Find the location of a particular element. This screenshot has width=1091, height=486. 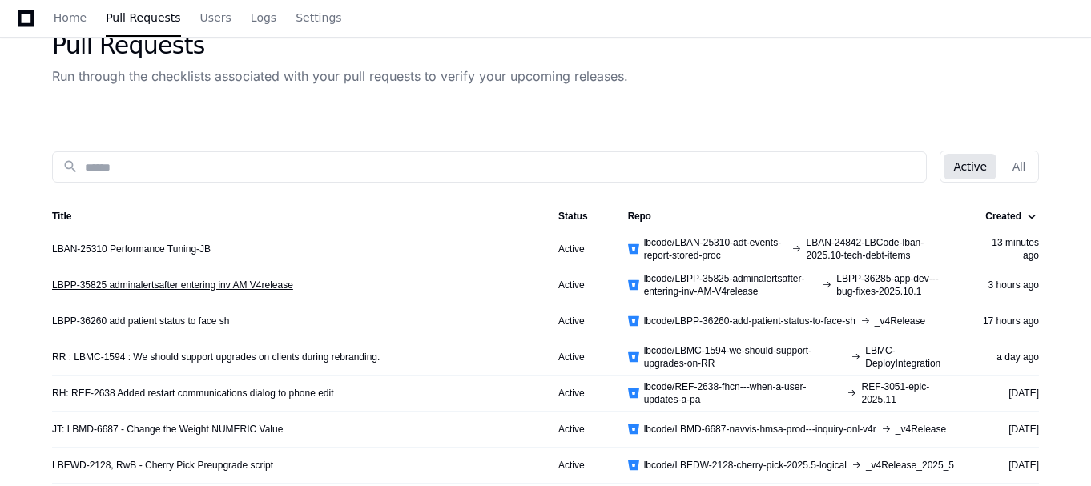

div: Pull Requests is located at coordinates (340, 46).